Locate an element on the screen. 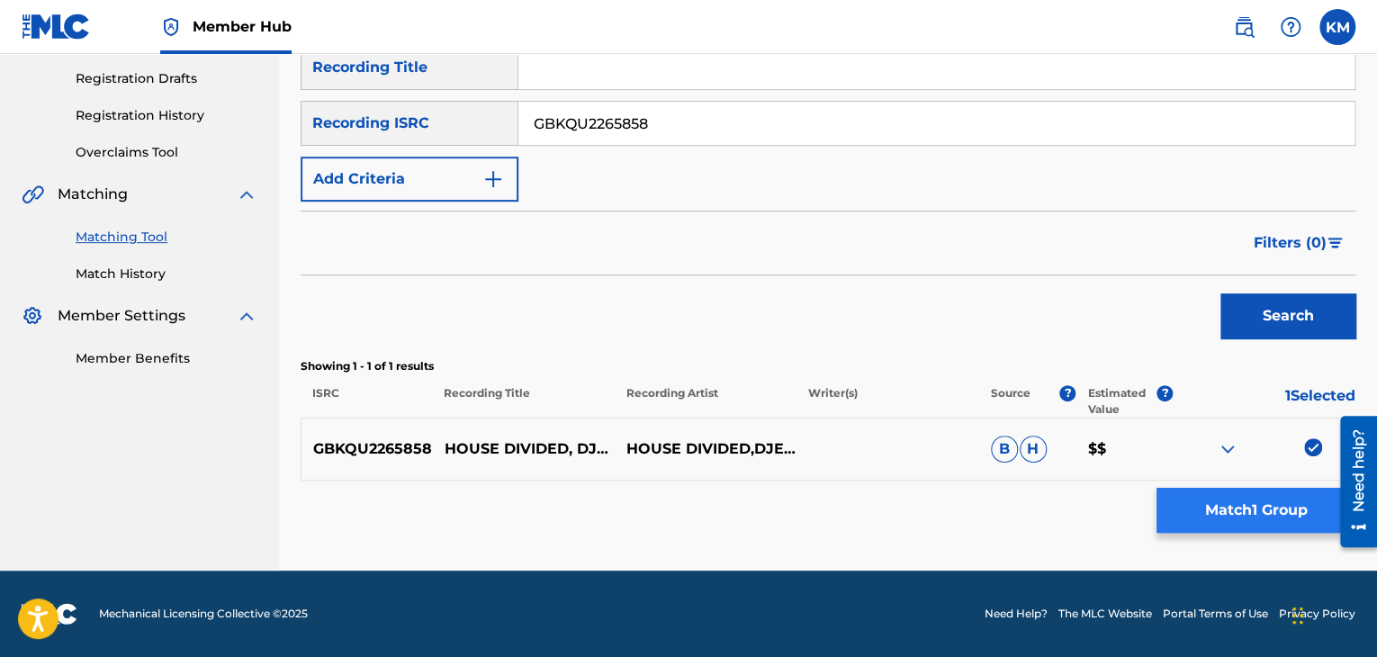  p: Writer(s) is located at coordinates (887, 401).